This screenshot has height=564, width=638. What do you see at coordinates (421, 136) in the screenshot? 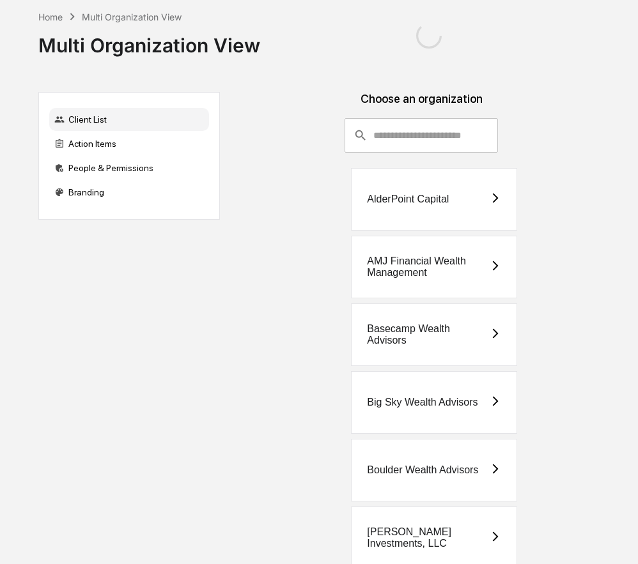
I see `div: consultant-dashboard__filter-organizations-search-bar` at bounding box center [421, 136].